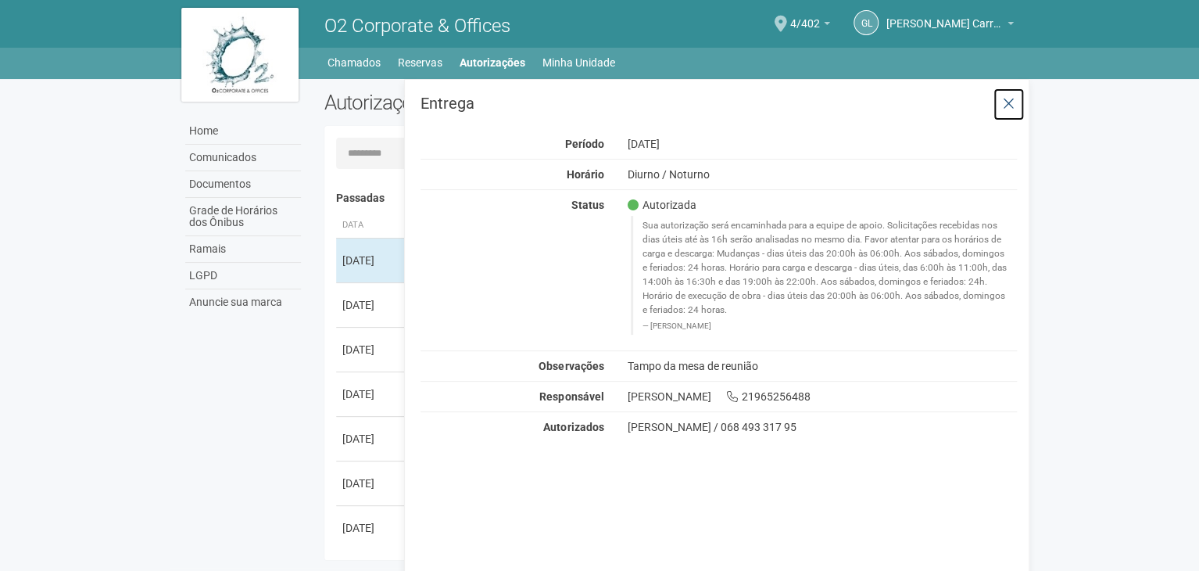 The height and width of the screenshot is (571, 1199). Describe the element at coordinates (810, 26) in the screenshot. I see `a: 4/402` at that location.